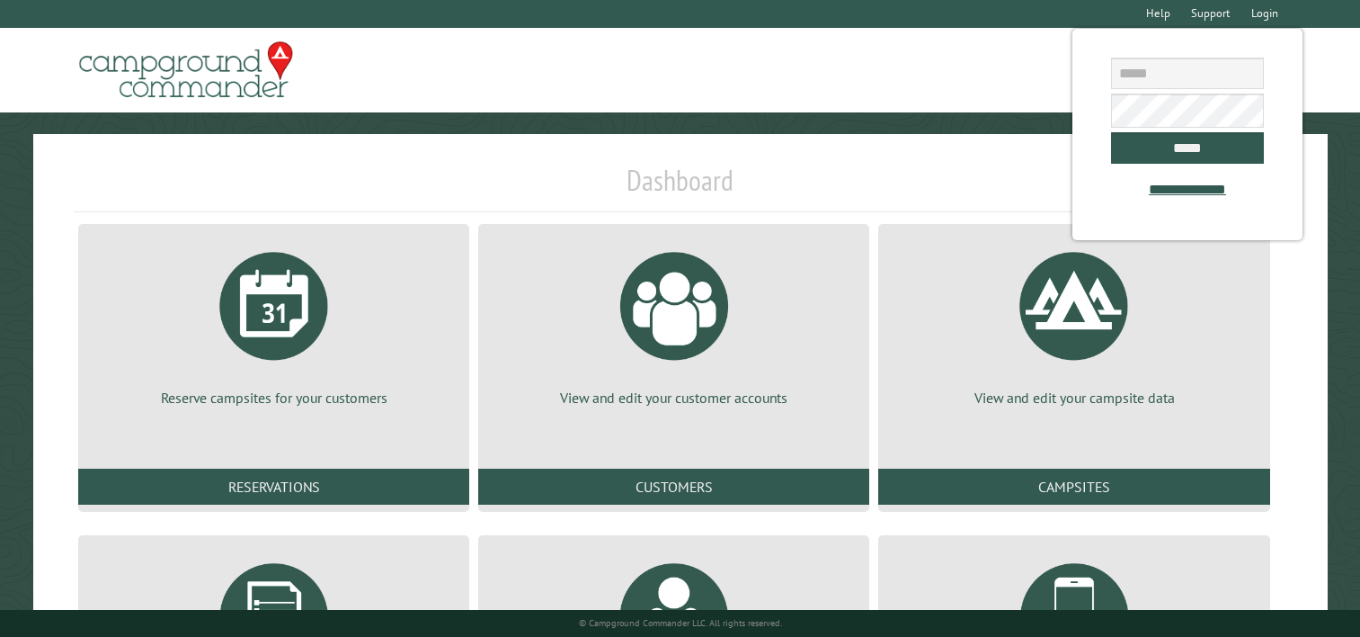 The height and width of the screenshot is (637, 1360). Describe the element at coordinates (1074, 486) in the screenshot. I see `a: Campsites` at that location.